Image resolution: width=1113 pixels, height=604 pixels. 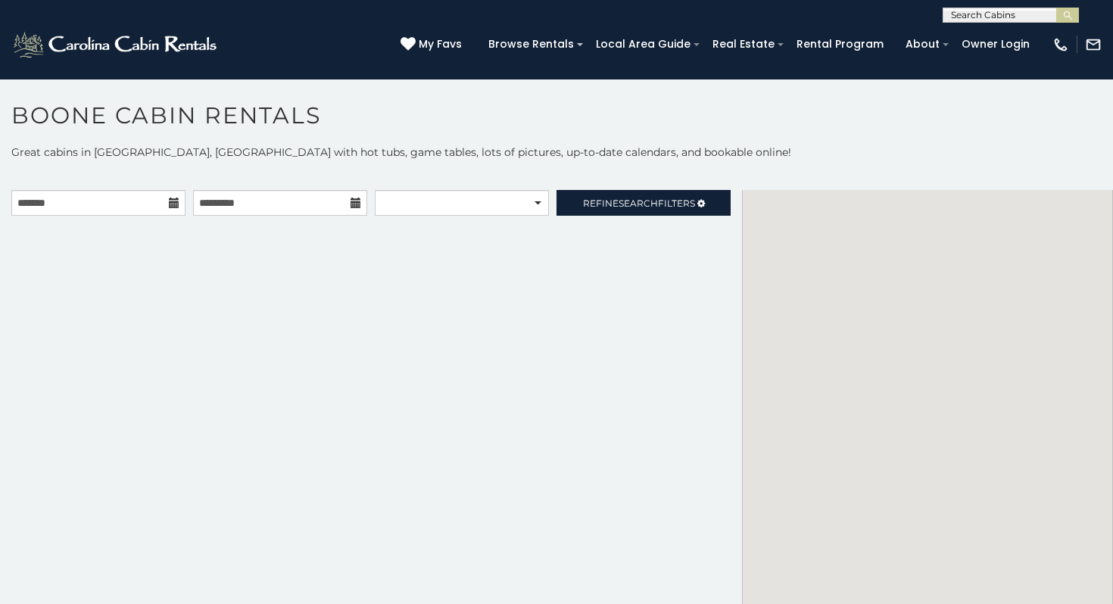 I want to click on a: Local Area Guide, so click(x=643, y=44).